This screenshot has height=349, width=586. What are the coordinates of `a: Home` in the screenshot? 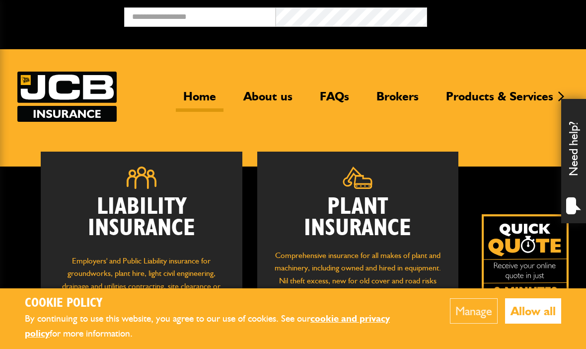 It's located at (200, 100).